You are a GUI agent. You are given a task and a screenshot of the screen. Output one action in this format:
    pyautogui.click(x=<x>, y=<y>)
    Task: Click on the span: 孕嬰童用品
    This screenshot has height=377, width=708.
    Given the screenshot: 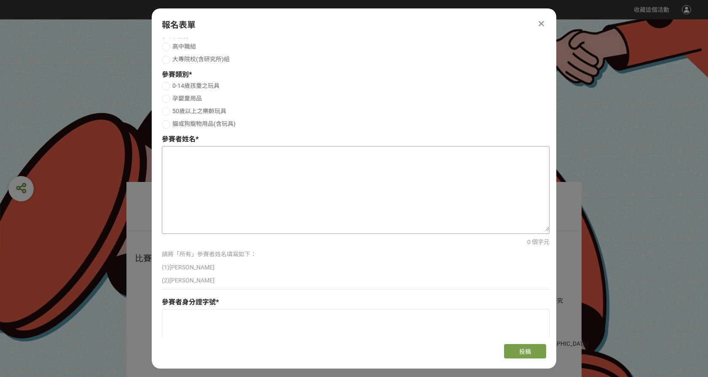 What is the action you would take?
    pyautogui.click(x=187, y=98)
    